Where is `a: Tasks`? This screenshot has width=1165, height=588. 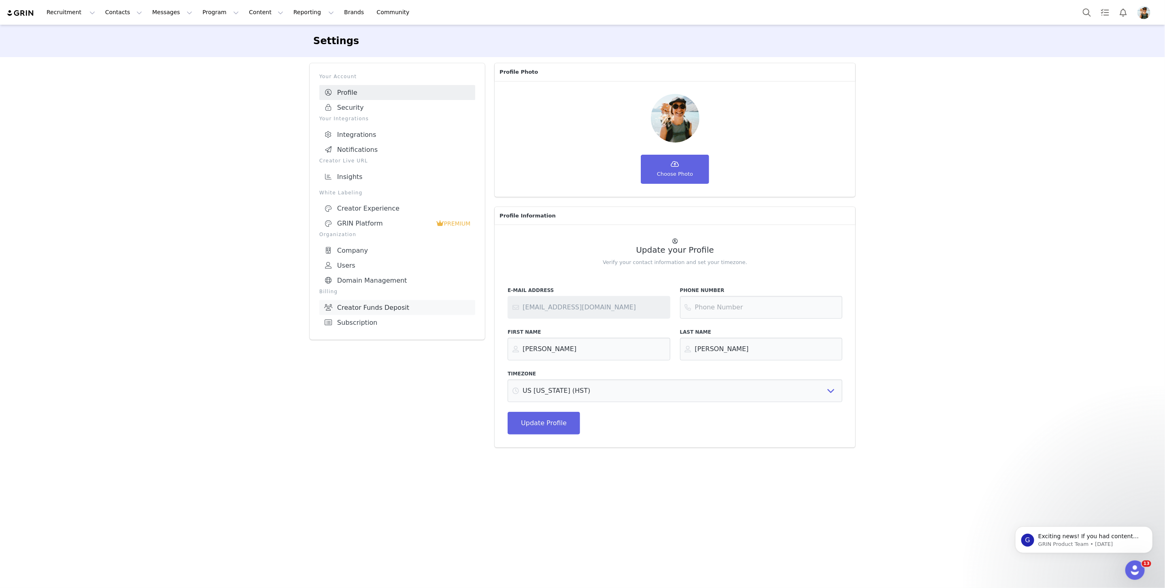 a: Tasks is located at coordinates (1106, 12).